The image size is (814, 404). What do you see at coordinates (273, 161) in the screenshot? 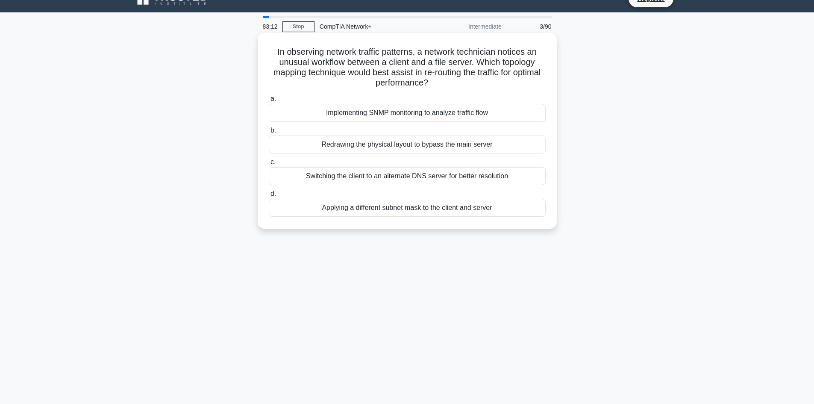
I see `span: c.` at bounding box center [273, 161].